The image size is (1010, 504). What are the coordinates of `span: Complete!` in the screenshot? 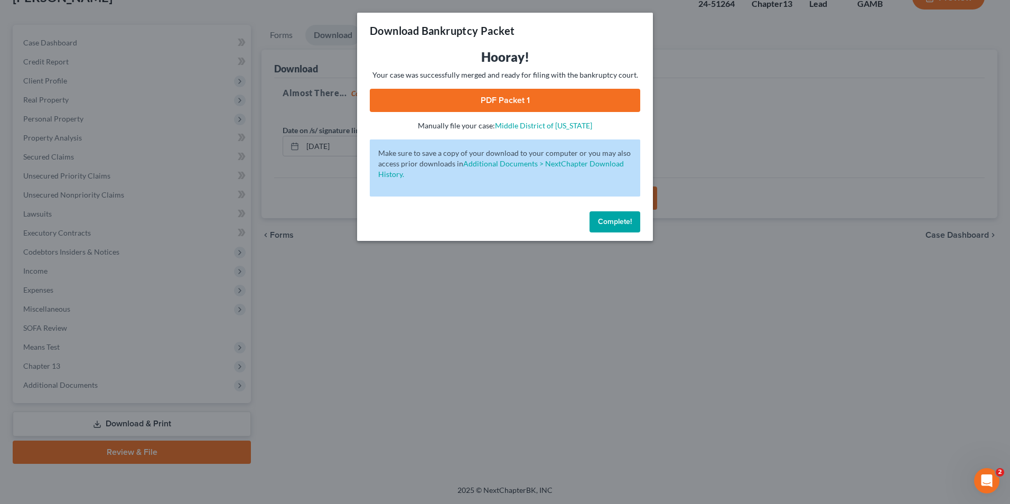 It's located at (615, 221).